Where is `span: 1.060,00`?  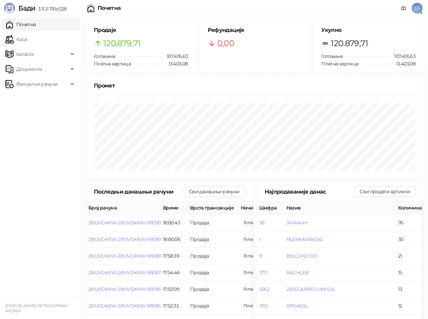
span: 1.060,00 is located at coordinates (253, 239).